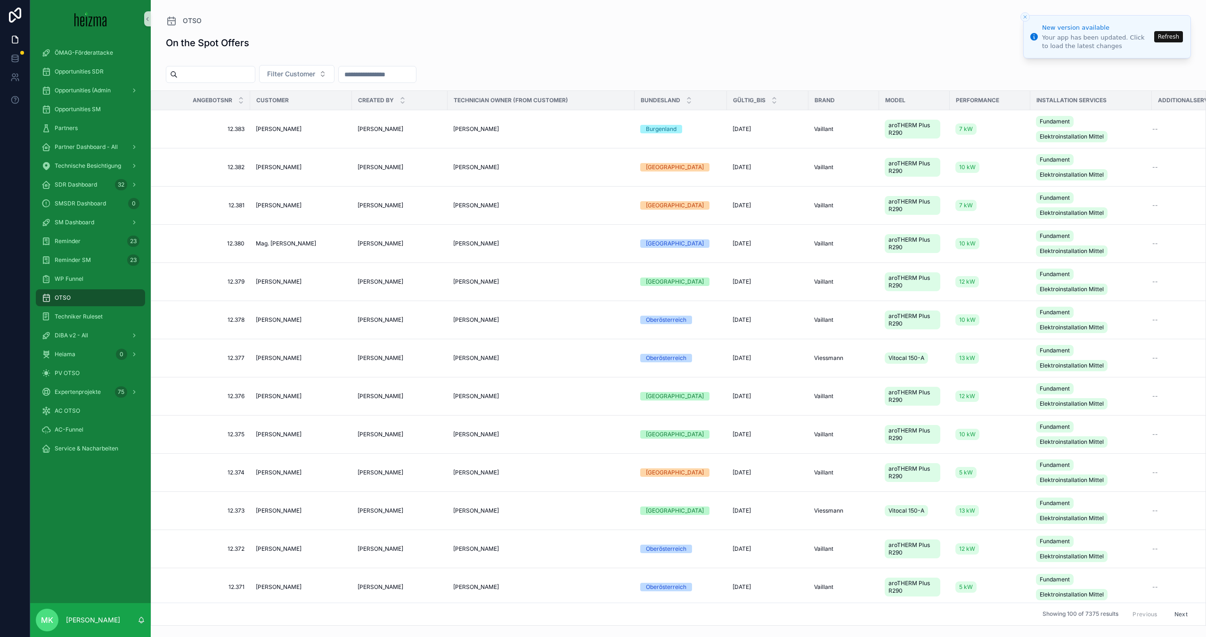 The image size is (1206, 637). What do you see at coordinates (204, 396) in the screenshot?
I see `span: 12.376` at bounding box center [204, 396].